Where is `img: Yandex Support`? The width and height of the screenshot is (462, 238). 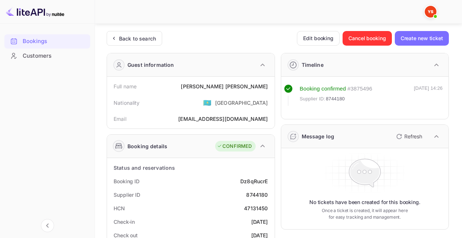 img: Yandex Support is located at coordinates (430, 12).